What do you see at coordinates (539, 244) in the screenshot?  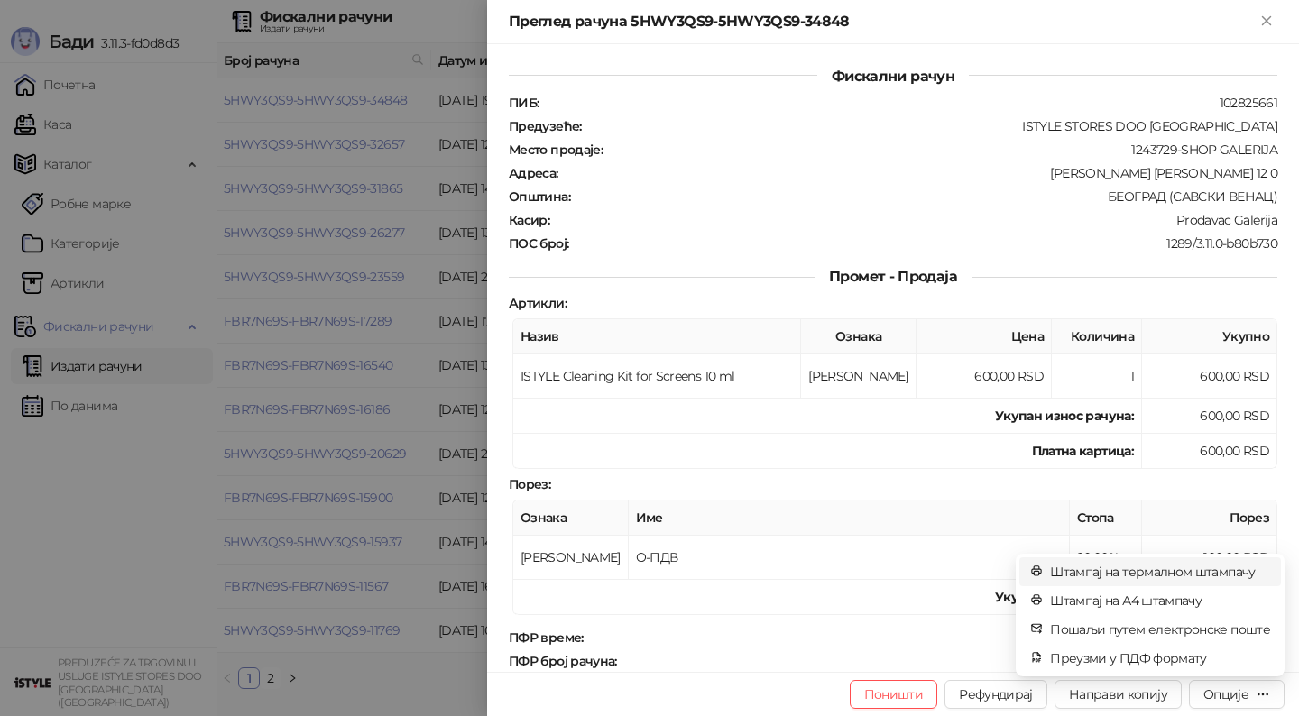 I see `strong: ПОС број :` at bounding box center [539, 244].